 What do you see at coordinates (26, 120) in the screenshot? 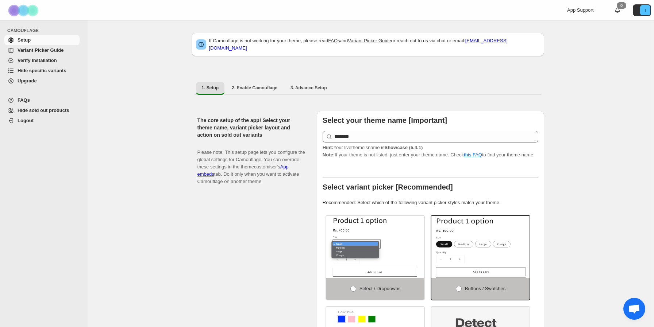
I see `span: Logout` at bounding box center [26, 120].